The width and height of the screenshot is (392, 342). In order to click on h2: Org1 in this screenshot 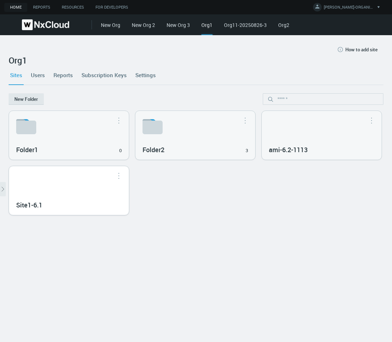, I will do `click(196, 60)`.